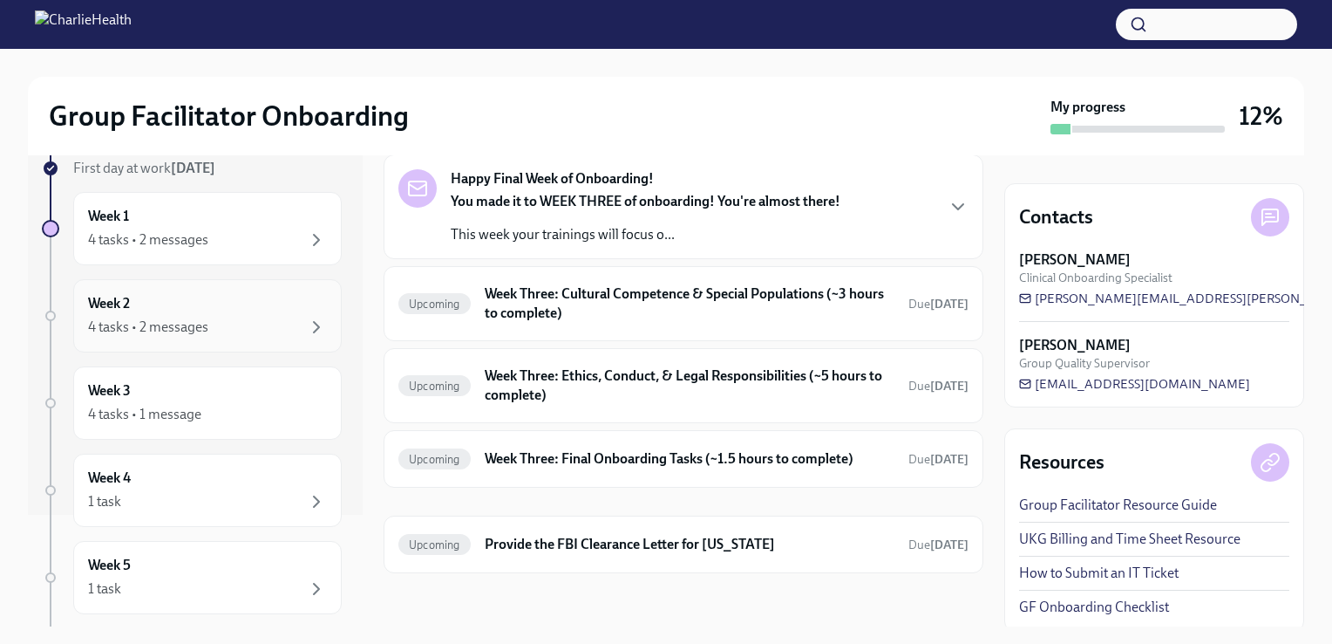  I want to click on span: November 4th, 2025 09:00, so click(938, 544).